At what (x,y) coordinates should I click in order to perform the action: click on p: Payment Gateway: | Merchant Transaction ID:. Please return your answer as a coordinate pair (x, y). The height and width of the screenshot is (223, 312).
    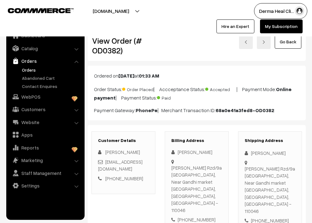
    Looking at the image, I should click on (197, 110).